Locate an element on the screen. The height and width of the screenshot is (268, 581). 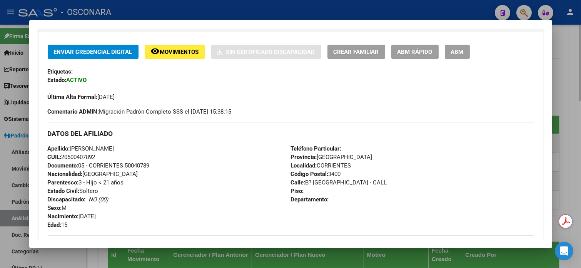
strong: ACTIVO is located at coordinates (77, 80).